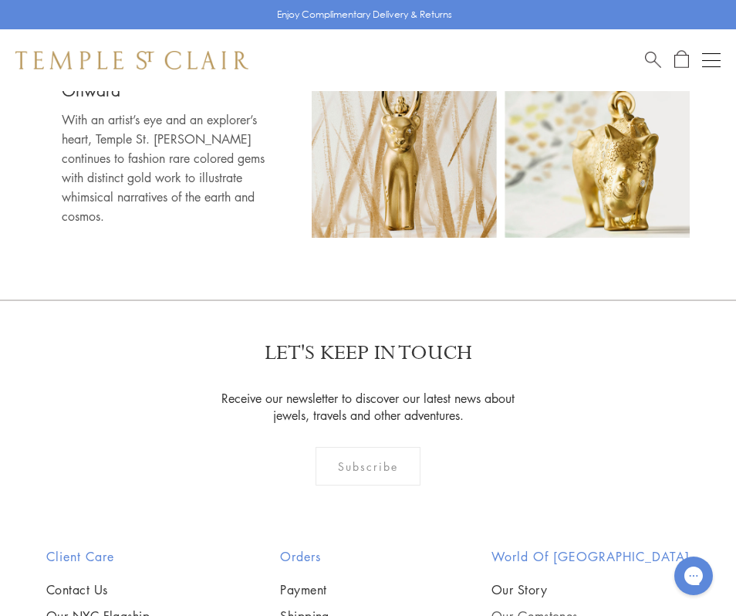  Describe the element at coordinates (129, 589) in the screenshot. I see `a: Contact Us` at that location.